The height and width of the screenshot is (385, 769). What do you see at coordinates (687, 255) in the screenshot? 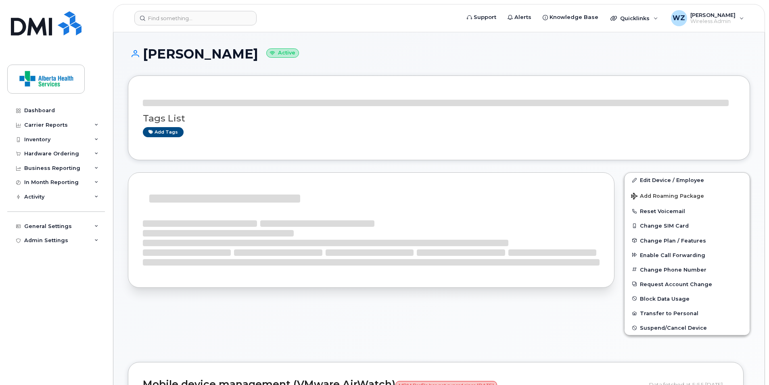
I see `button: Enable Call Forwarding` at bounding box center [687, 255].